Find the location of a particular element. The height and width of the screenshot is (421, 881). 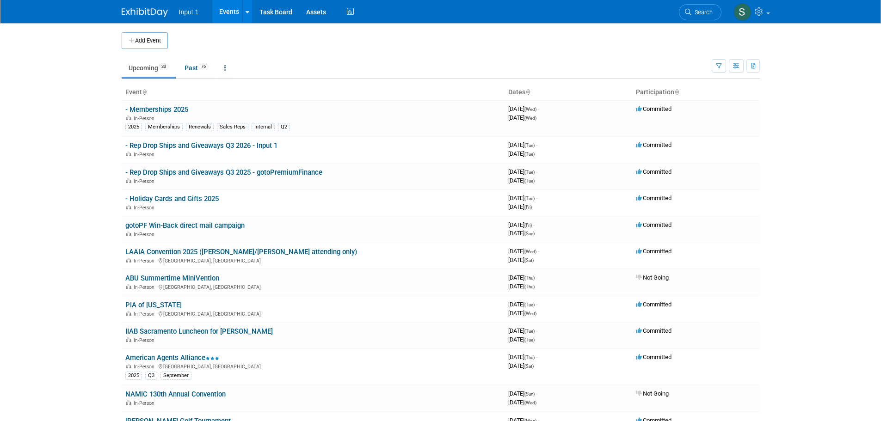

img: Susan Stout is located at coordinates (742, 12).